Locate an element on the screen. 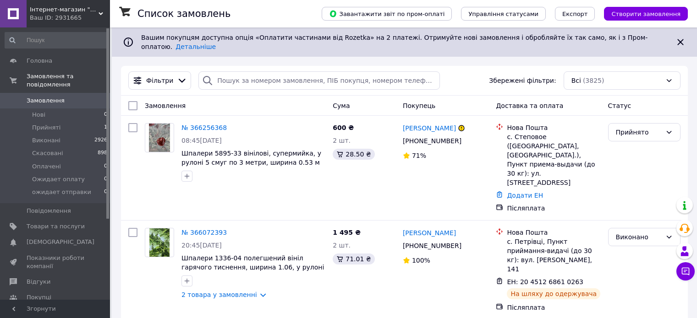  div: Виконано is located at coordinates (639, 237).